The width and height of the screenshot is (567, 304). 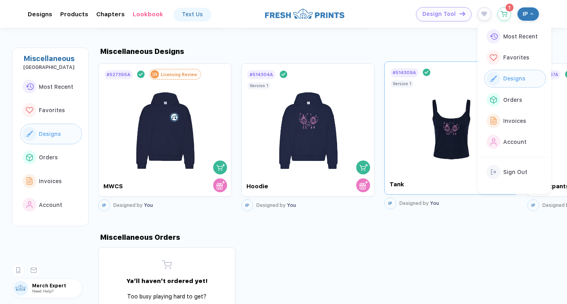 I want to click on div: ProductsToggle dropdown menu, so click(x=74, y=14).